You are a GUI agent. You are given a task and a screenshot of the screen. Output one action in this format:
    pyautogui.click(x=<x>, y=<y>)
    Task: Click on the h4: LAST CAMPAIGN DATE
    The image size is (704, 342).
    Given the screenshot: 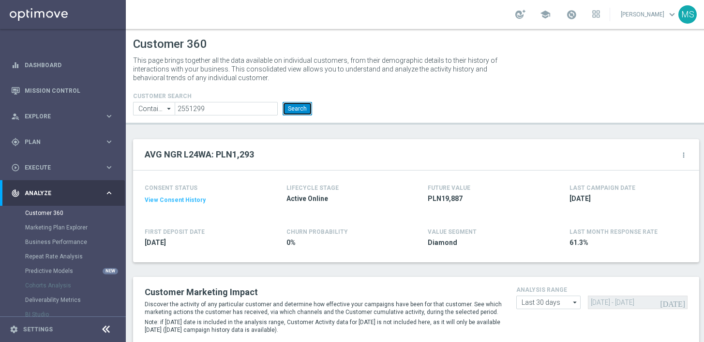 What is the action you would take?
    pyautogui.click(x=602, y=188)
    